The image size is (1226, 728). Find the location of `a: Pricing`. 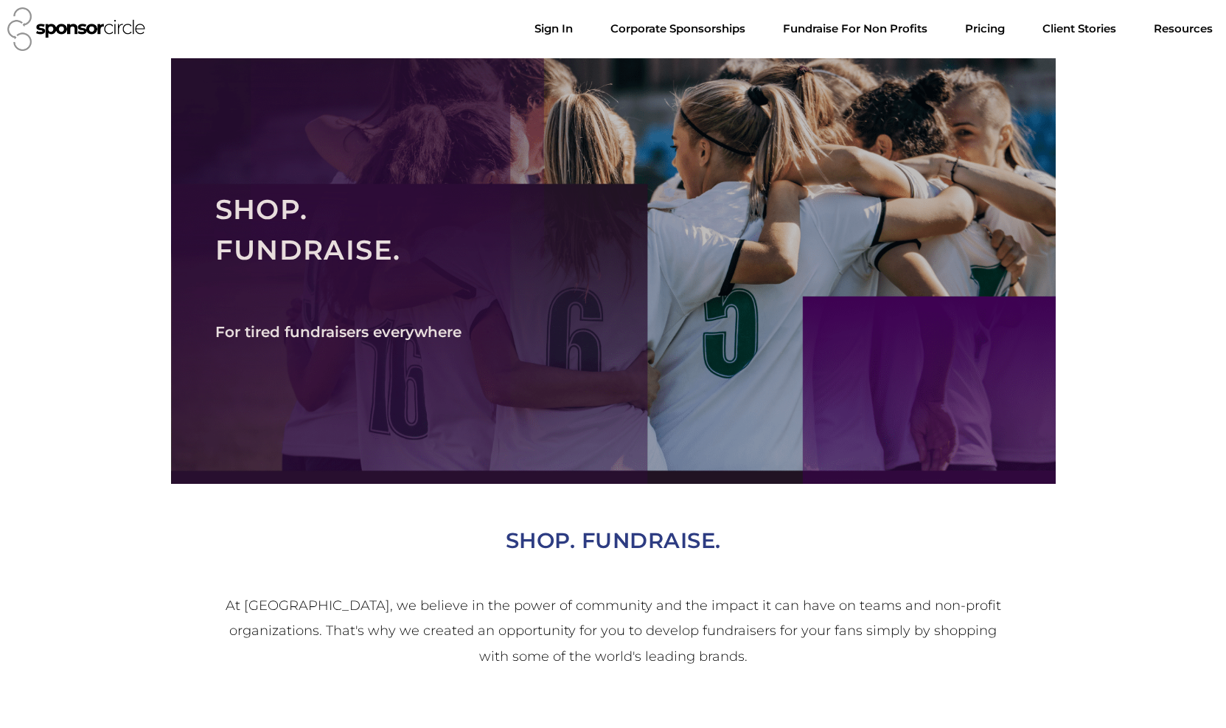

a: Pricing is located at coordinates (985, 29).